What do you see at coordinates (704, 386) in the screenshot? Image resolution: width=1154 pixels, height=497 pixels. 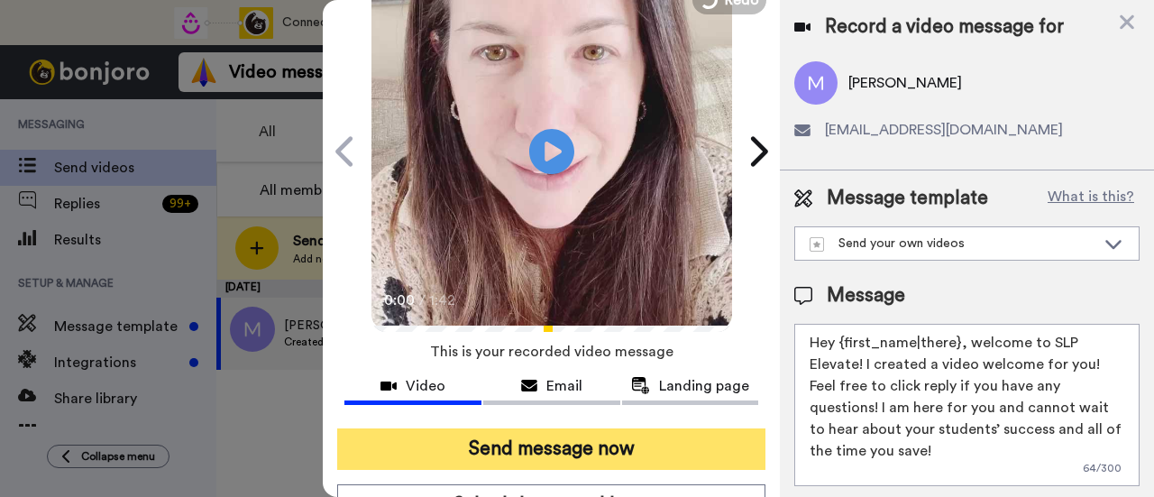 I see `span: Landing page` at bounding box center [704, 386].